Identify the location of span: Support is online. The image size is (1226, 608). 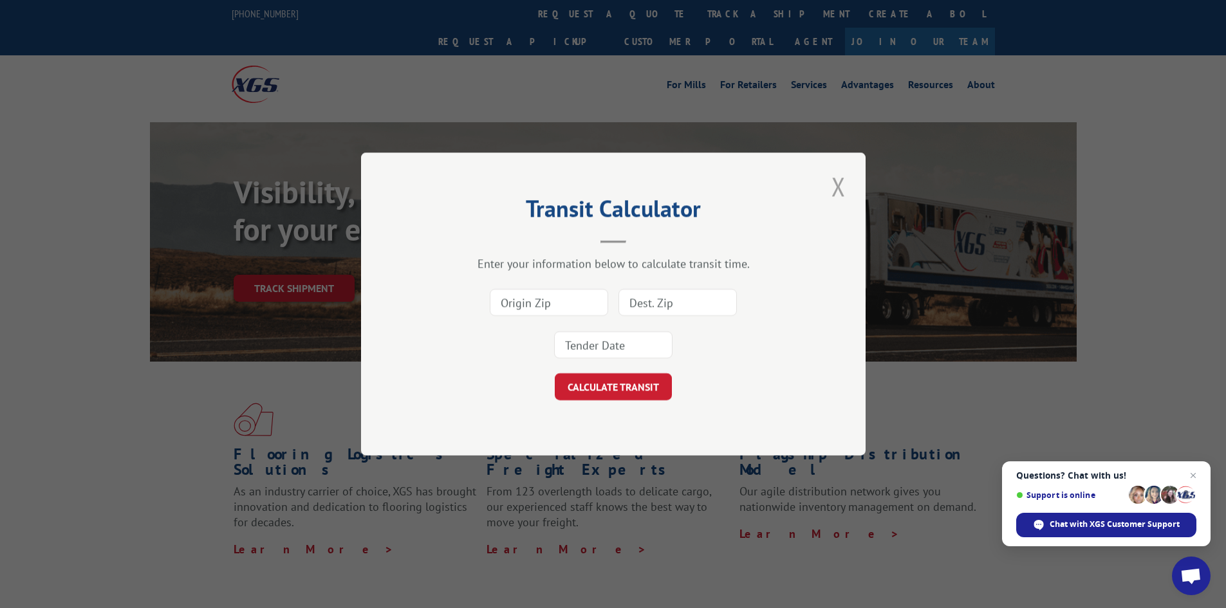
(1070, 495).